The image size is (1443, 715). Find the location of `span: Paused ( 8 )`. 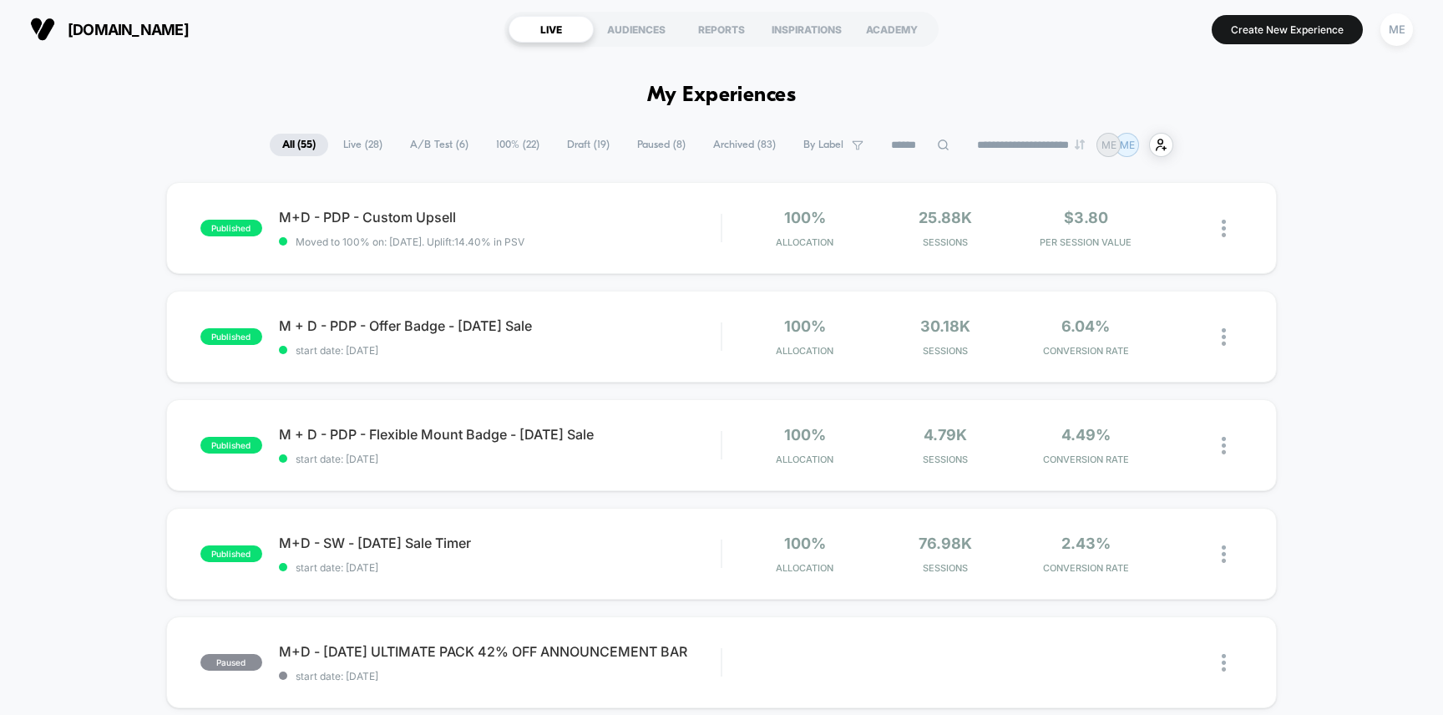

span: Paused ( 8 ) is located at coordinates (661, 144).